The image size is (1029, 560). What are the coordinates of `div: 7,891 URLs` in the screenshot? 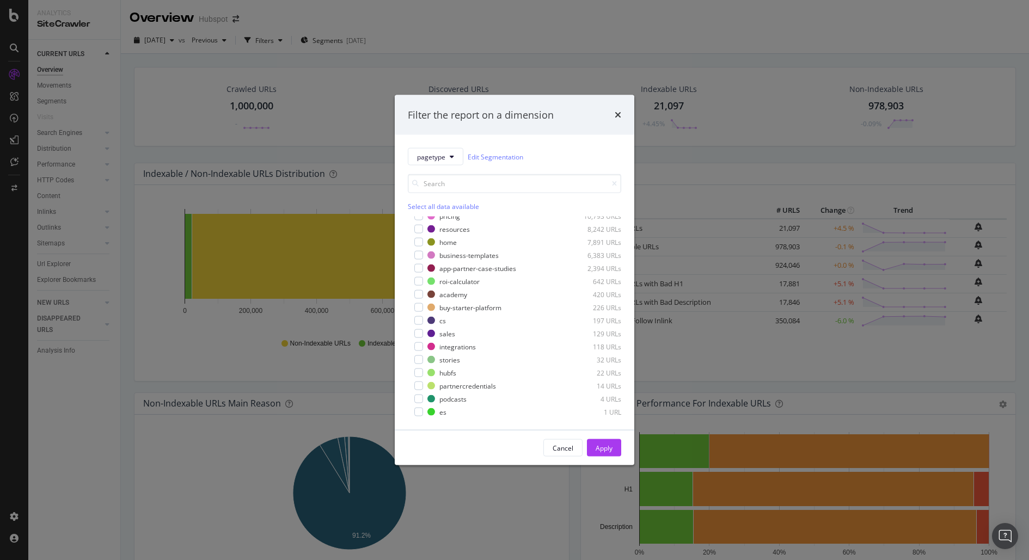 It's located at (595, 242).